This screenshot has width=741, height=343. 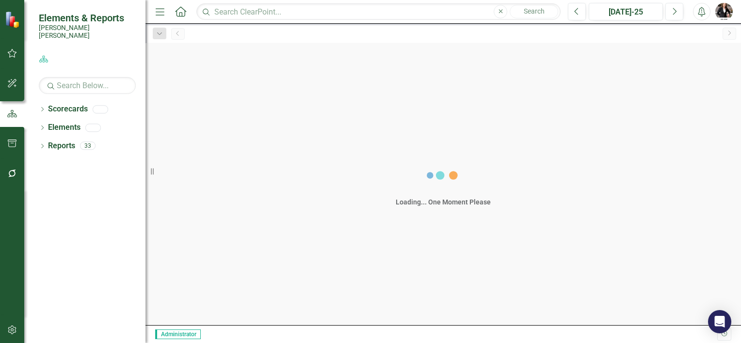 I want to click on img: Julie Jordan, so click(x=724, y=12).